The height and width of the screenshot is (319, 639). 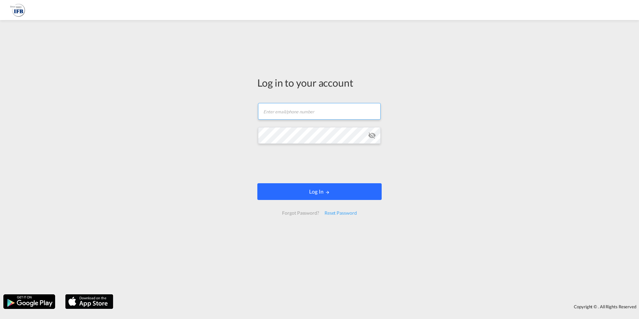 What do you see at coordinates (372, 135) in the screenshot?
I see `md-icon: icon-eye-off` at bounding box center [372, 135].